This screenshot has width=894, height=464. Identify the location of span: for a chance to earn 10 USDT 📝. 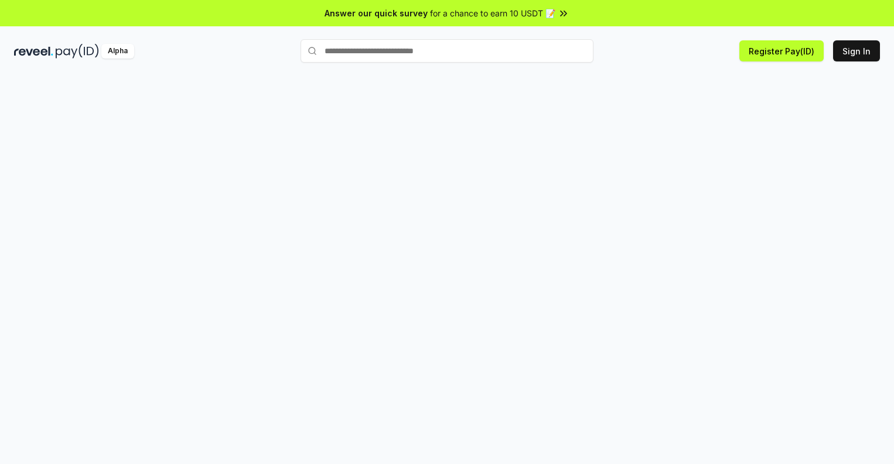
(492, 13).